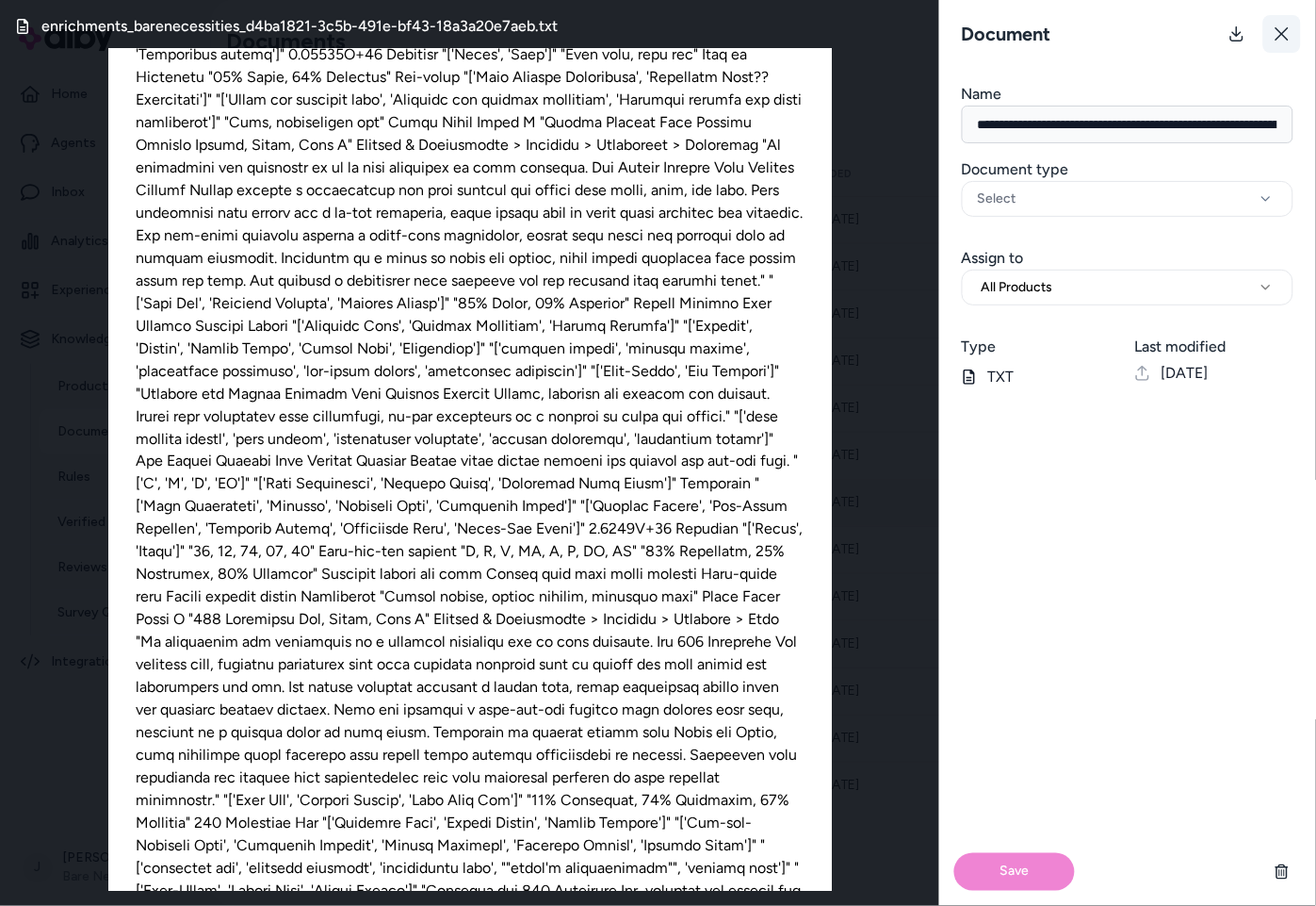 The image size is (1316, 906). I want to click on h3: enrichments_barenecessities_d4ba1821-3c5b-491e-bf43-18a3a20e7aeb.txt, so click(299, 27).